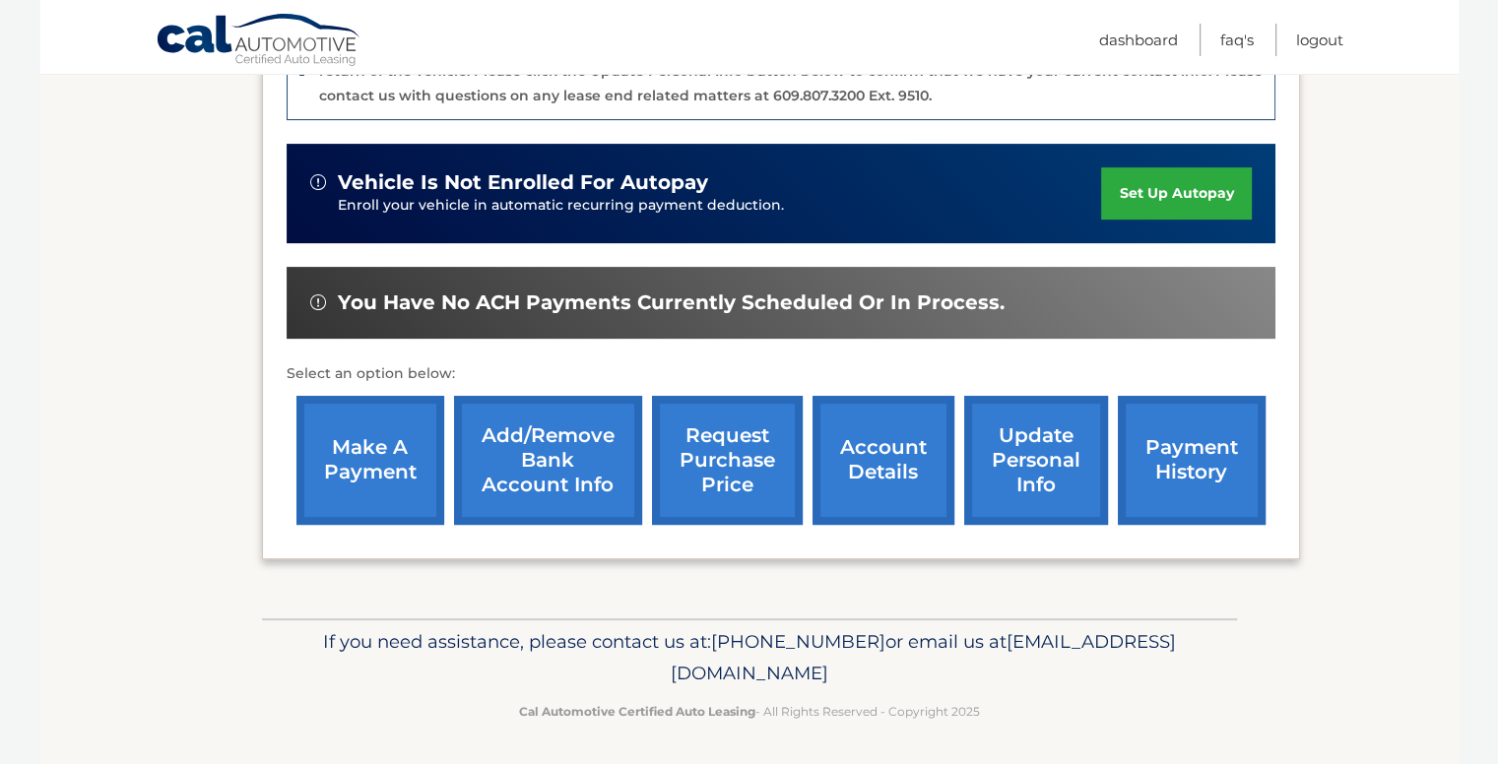  What do you see at coordinates (1036, 460) in the screenshot?
I see `a: update personal info` at bounding box center [1036, 460].